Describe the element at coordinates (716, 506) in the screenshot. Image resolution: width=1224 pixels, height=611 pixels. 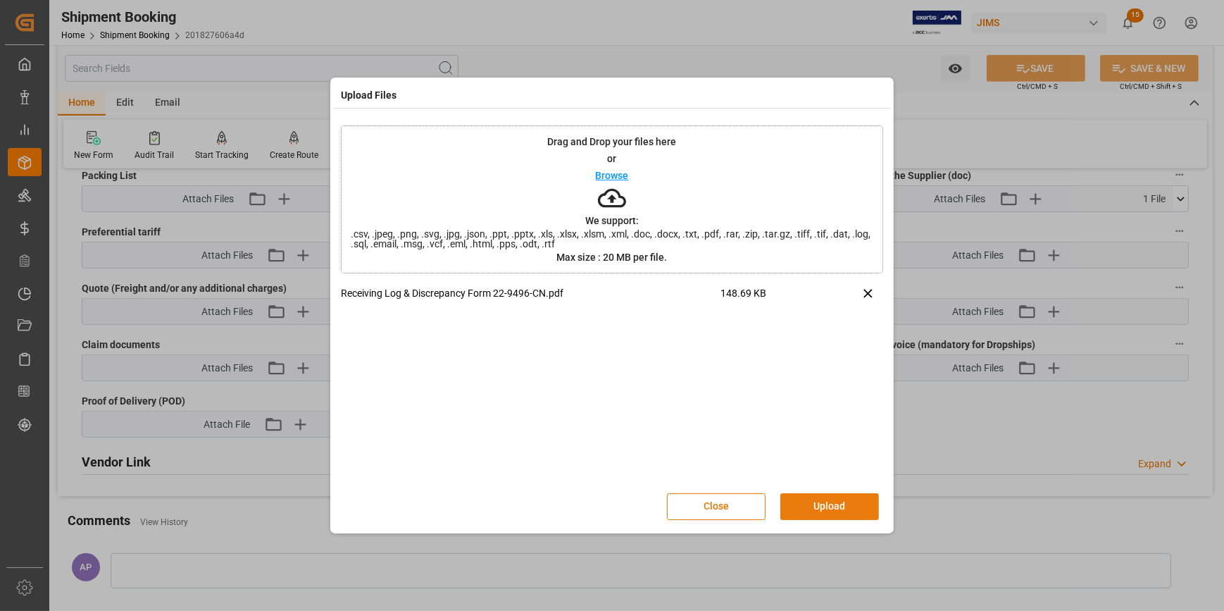
I see `button: Close` at that location.